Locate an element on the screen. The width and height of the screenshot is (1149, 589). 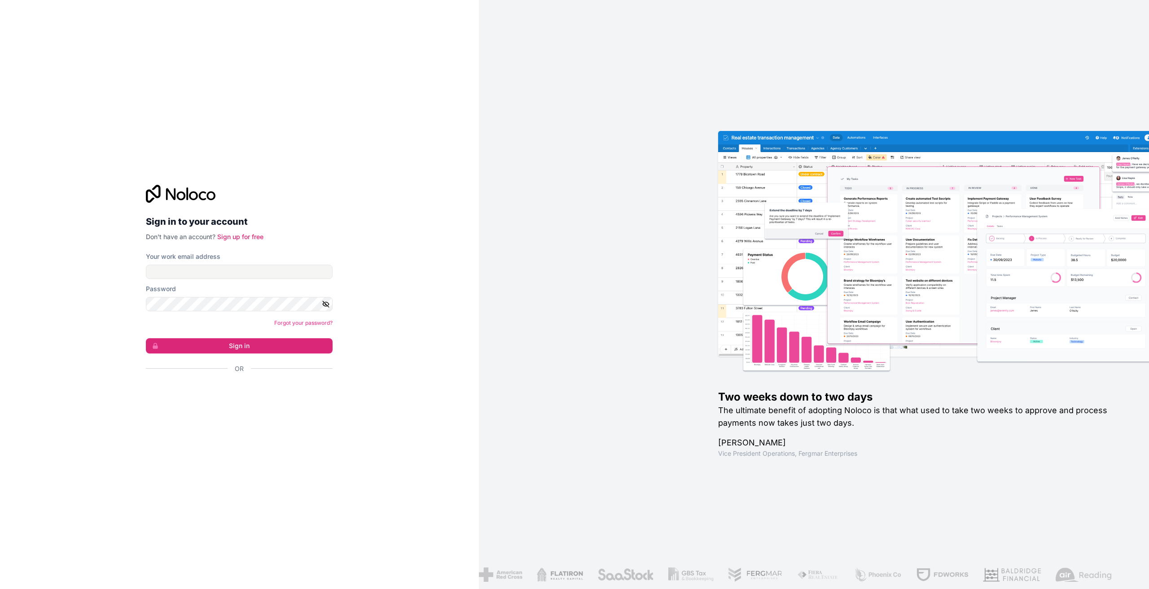
img: /assets/fergmar-CudnrXN5.png is located at coordinates (755, 575).